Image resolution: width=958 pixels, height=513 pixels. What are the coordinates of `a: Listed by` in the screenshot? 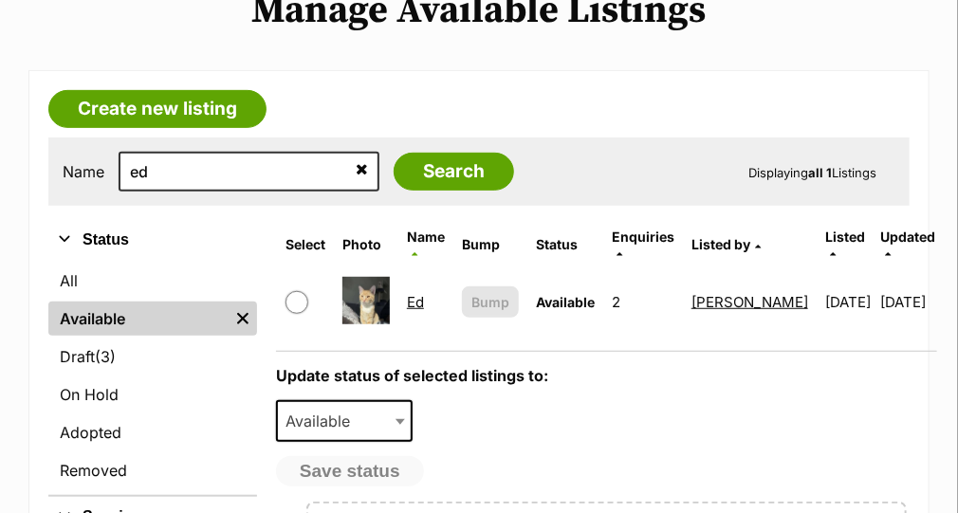 It's located at (725, 244).